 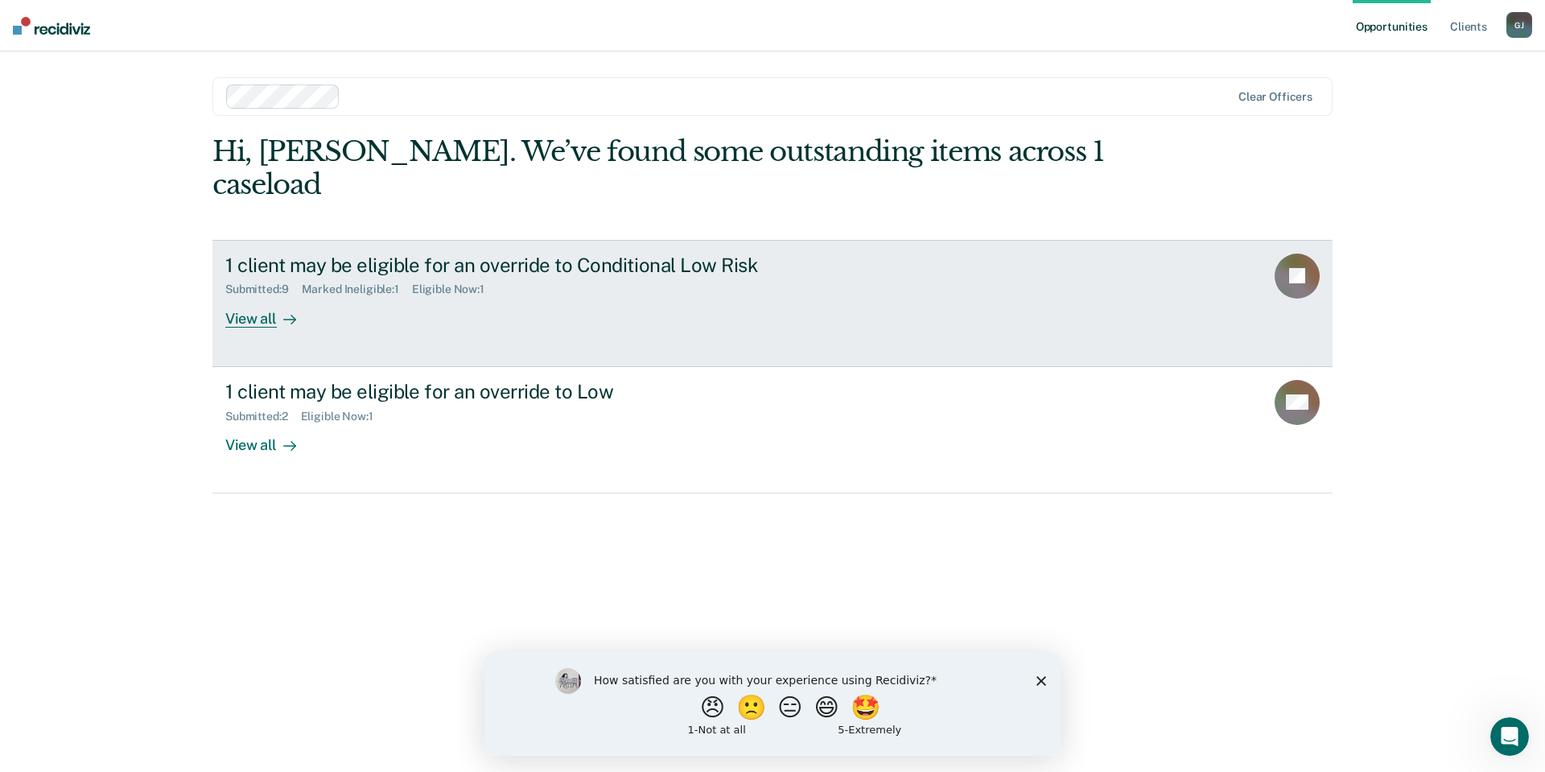 What do you see at coordinates (52, 26) in the screenshot?
I see `img: Recidiviz` at bounding box center [52, 26].